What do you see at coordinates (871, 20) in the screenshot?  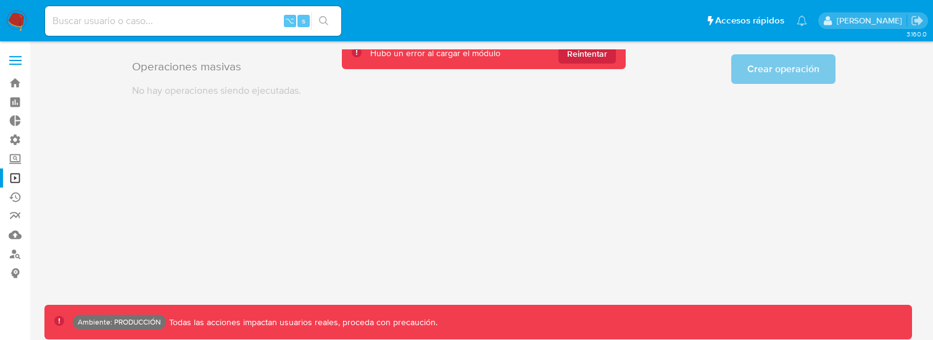 I see `p: ramiro.carbonell@mercadolibre.com.co` at bounding box center [871, 20].